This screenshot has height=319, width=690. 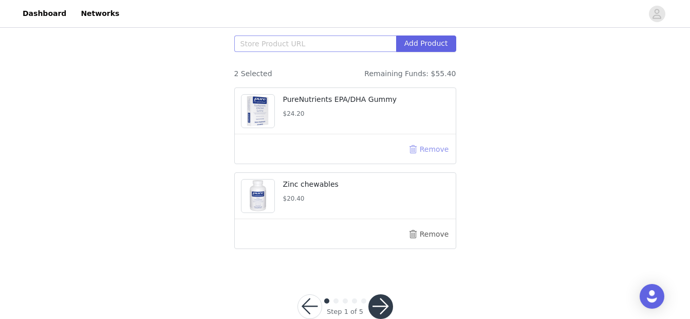 I want to click on div: Open Intercom Messenger, so click(x=652, y=296).